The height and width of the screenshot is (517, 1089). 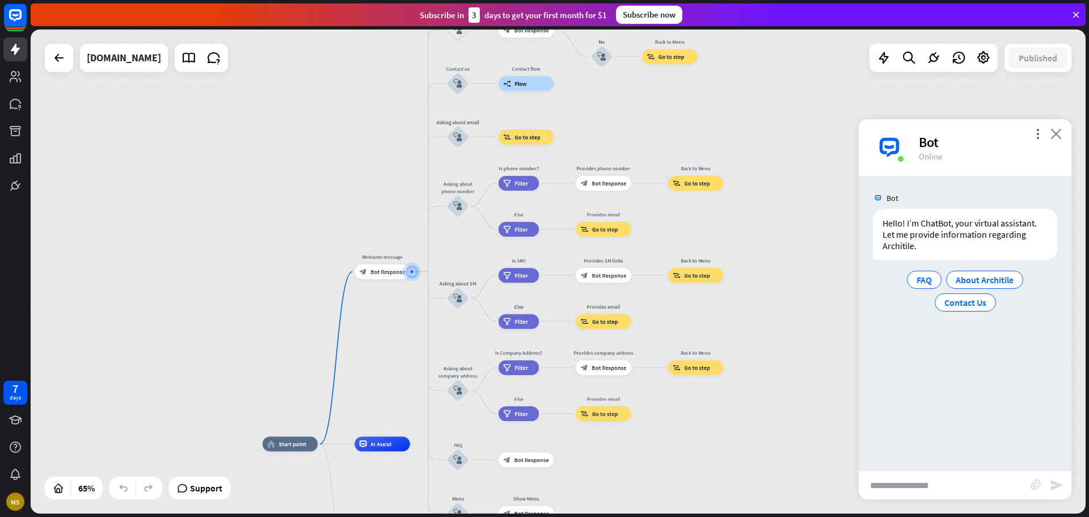 I want to click on i: block_attachment, so click(x=1036, y=484).